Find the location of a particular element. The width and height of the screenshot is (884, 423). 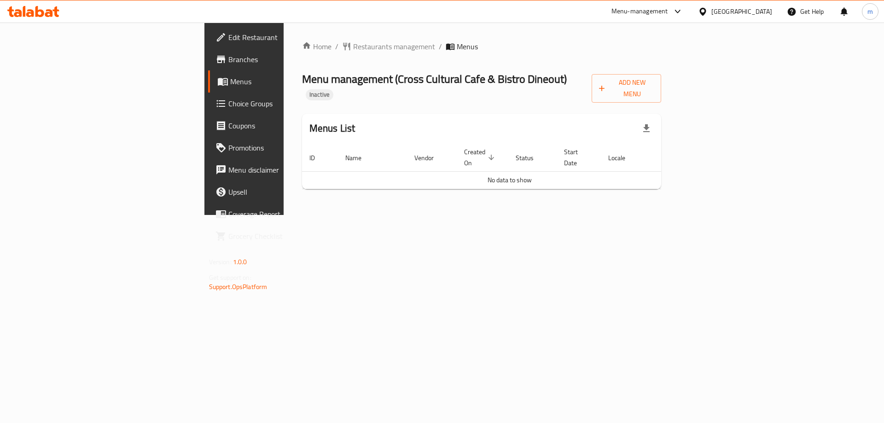

button: Add New Menu is located at coordinates (626, 88).